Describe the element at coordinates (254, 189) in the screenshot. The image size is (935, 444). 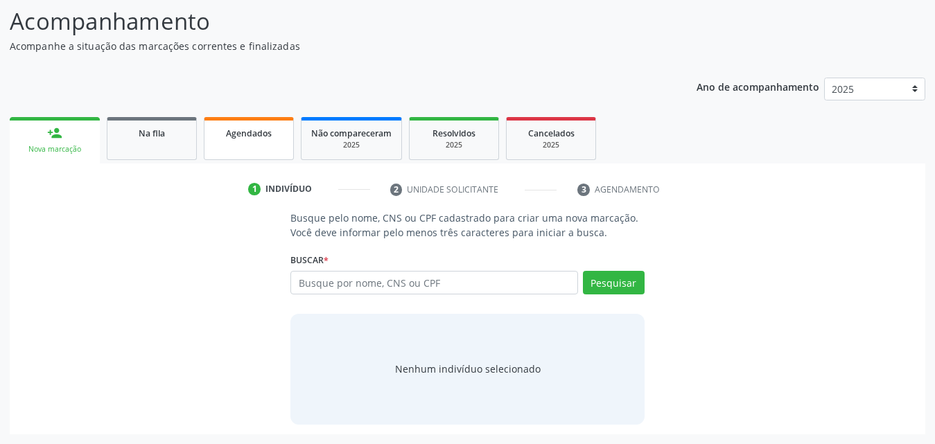
I see `div: 1` at that location.